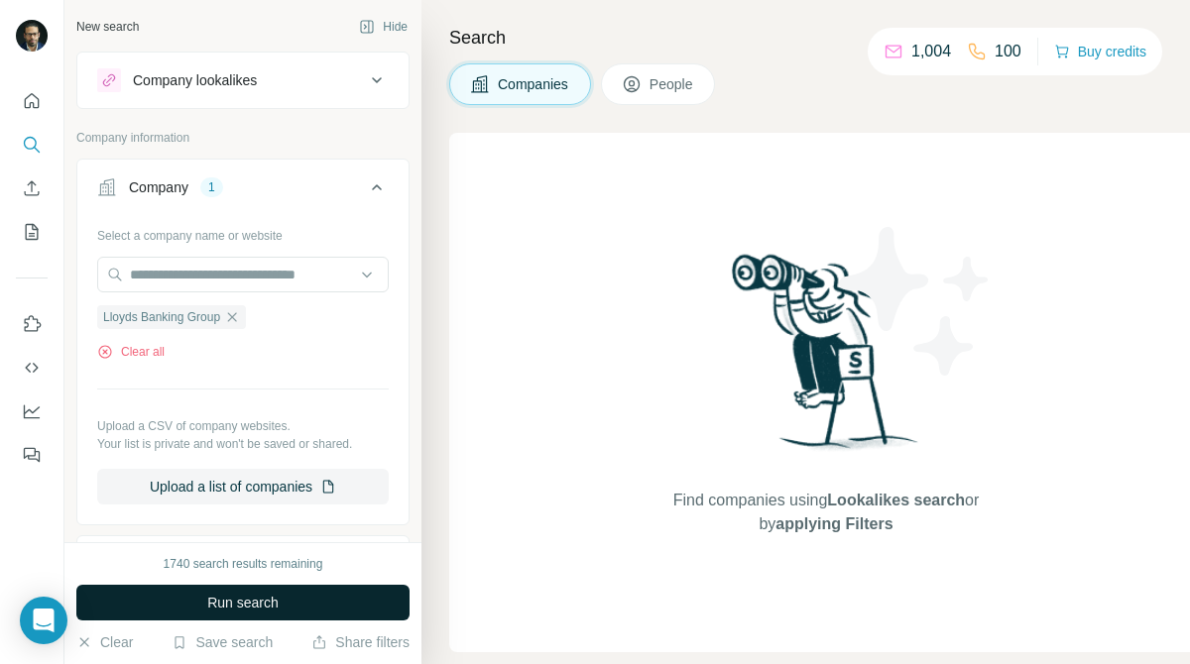  What do you see at coordinates (243, 191) in the screenshot?
I see `button: Company1` at bounding box center [243, 191].